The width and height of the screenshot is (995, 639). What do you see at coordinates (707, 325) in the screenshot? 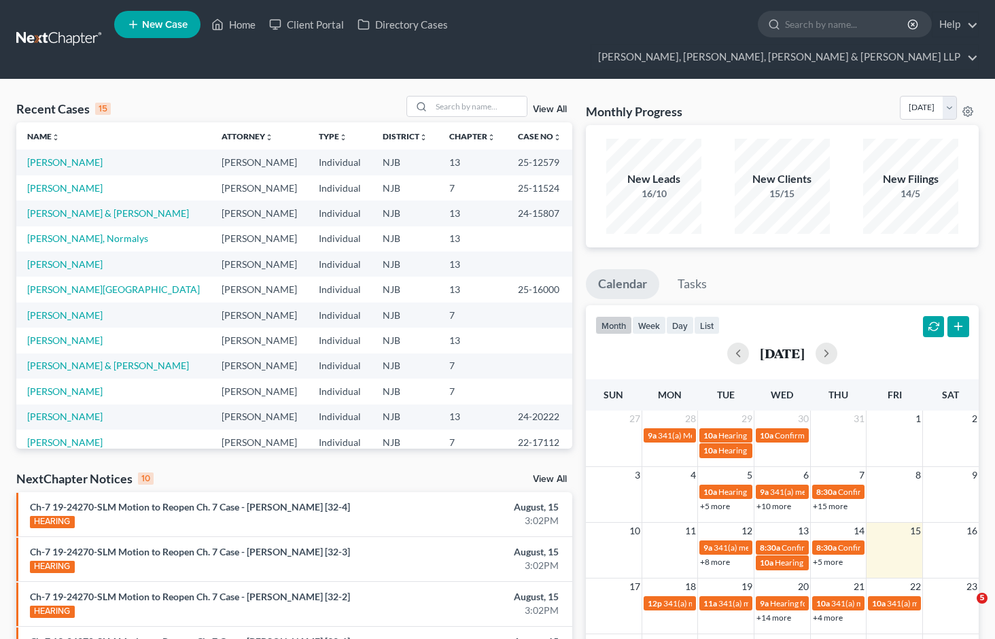
I see `button: list` at bounding box center [707, 325].